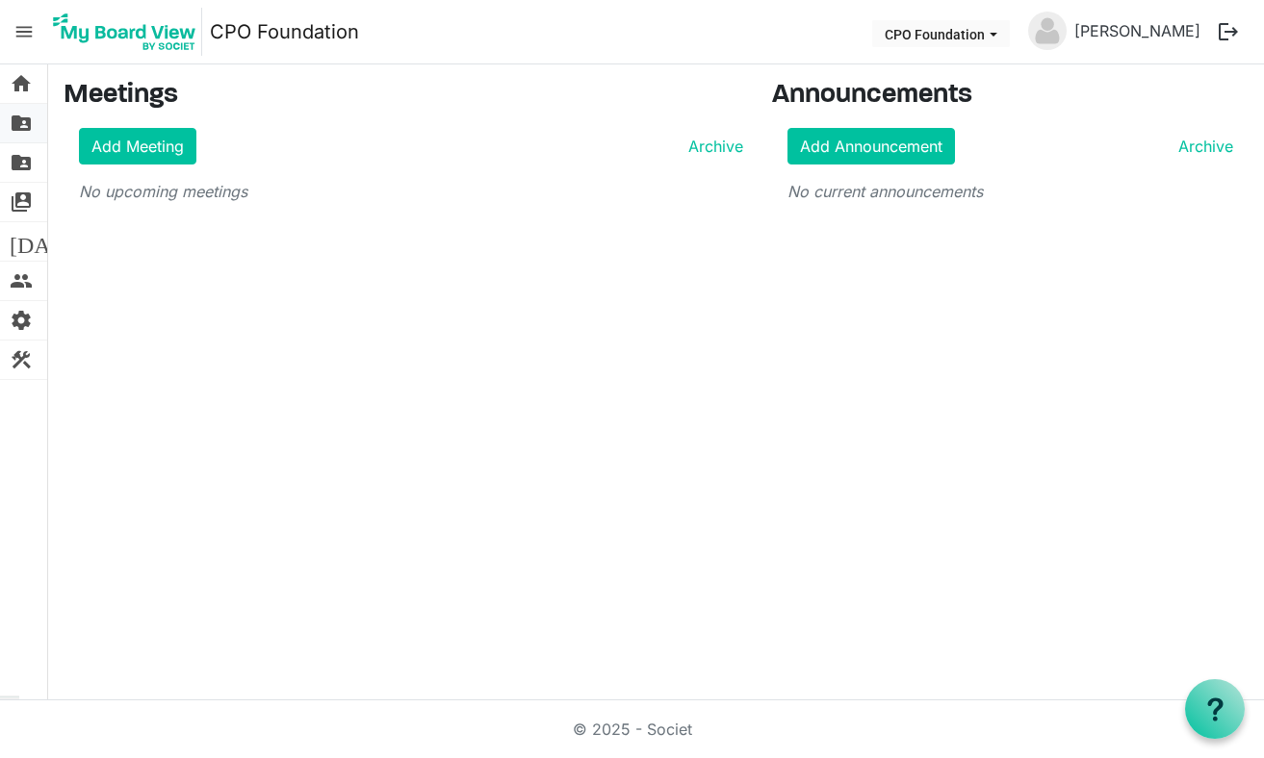 The width and height of the screenshot is (1264, 758). Describe the element at coordinates (1228, 32) in the screenshot. I see `button: logout` at that location.